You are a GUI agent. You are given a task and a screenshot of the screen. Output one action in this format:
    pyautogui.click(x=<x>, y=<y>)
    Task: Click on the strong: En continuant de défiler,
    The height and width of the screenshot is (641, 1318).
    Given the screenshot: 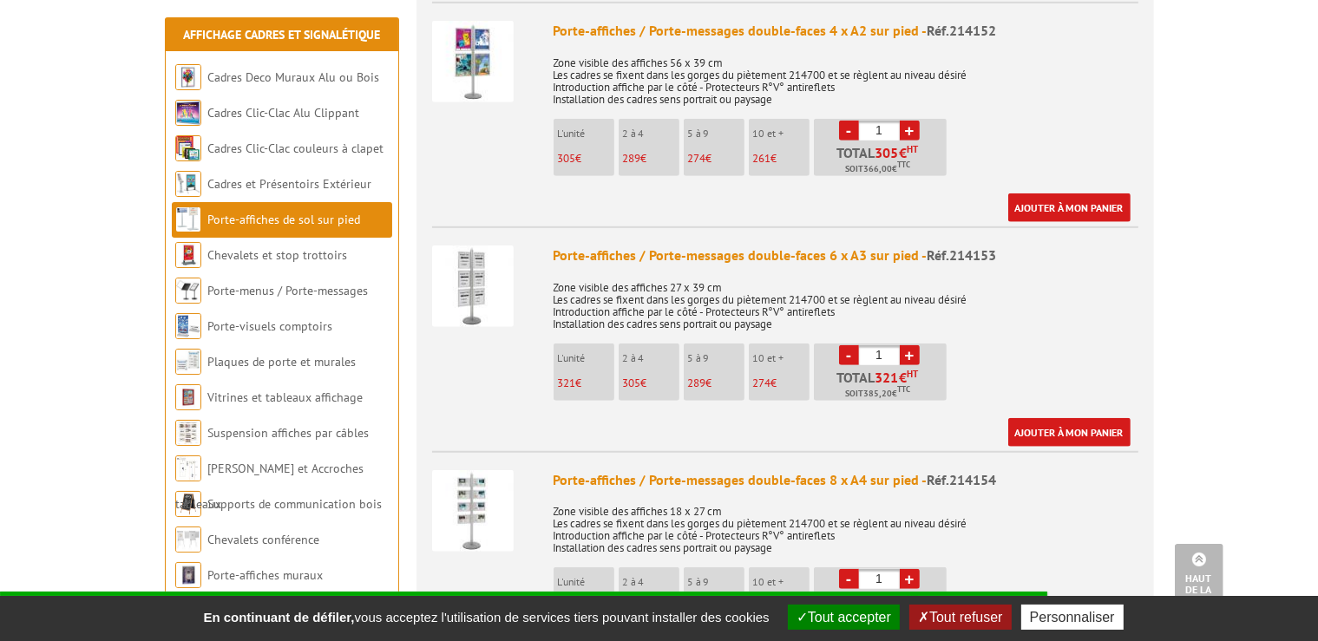 What is the action you would take?
    pyautogui.click(x=278, y=617)
    